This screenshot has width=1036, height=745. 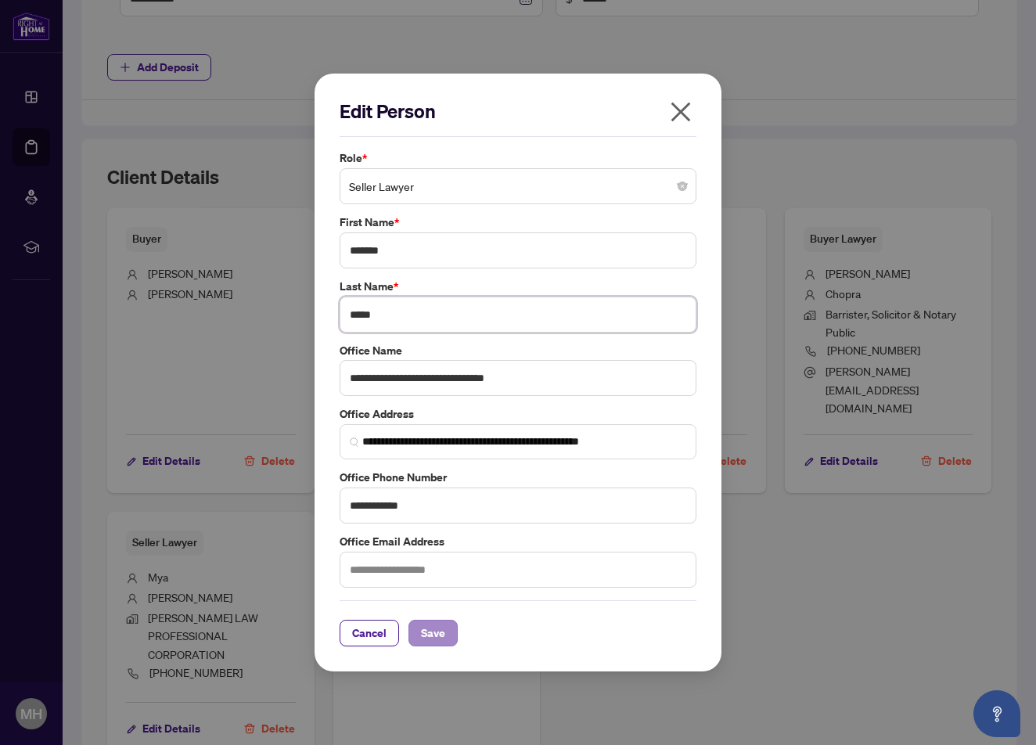 I want to click on label: Office Email Address, so click(x=518, y=541).